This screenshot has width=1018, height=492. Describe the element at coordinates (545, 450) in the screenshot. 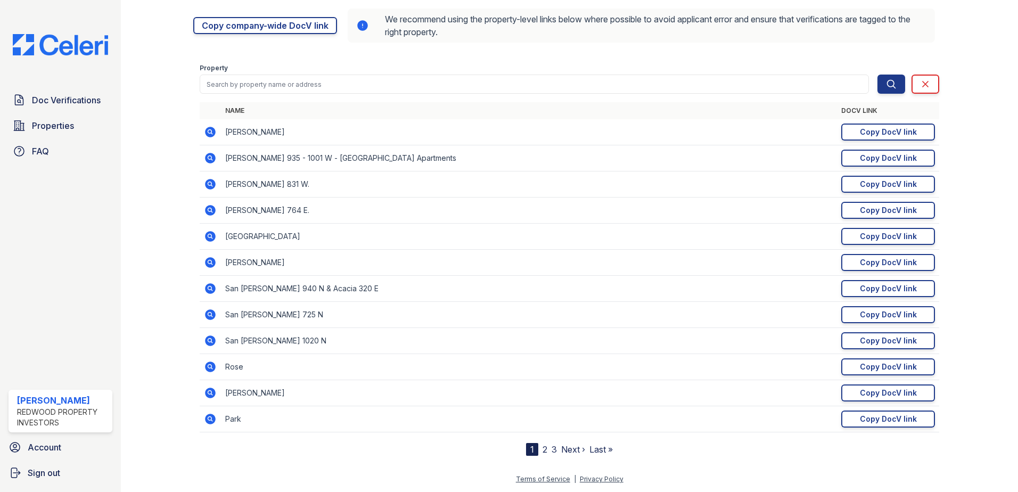

I see `a: 2` at that location.